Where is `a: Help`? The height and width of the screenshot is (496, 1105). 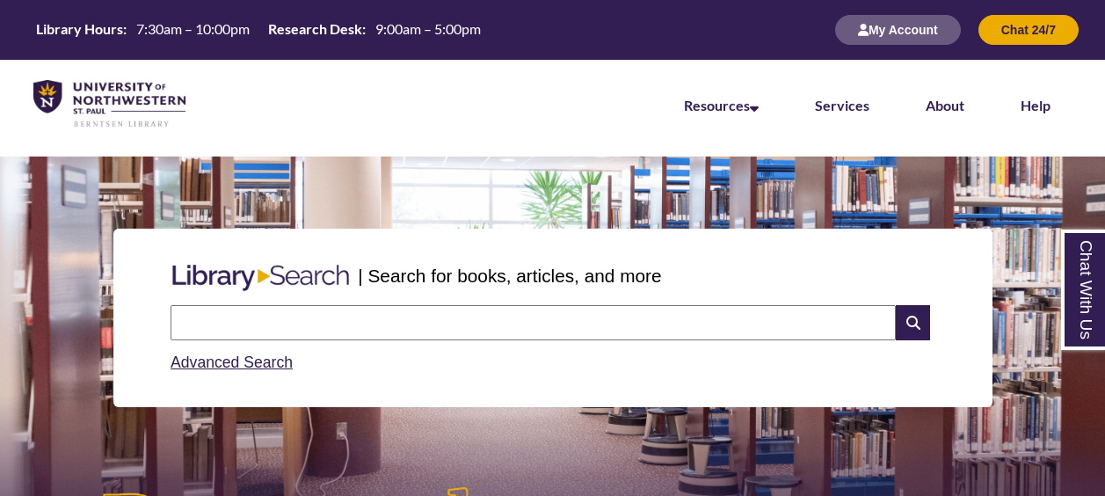
a: Help is located at coordinates (1035, 105).